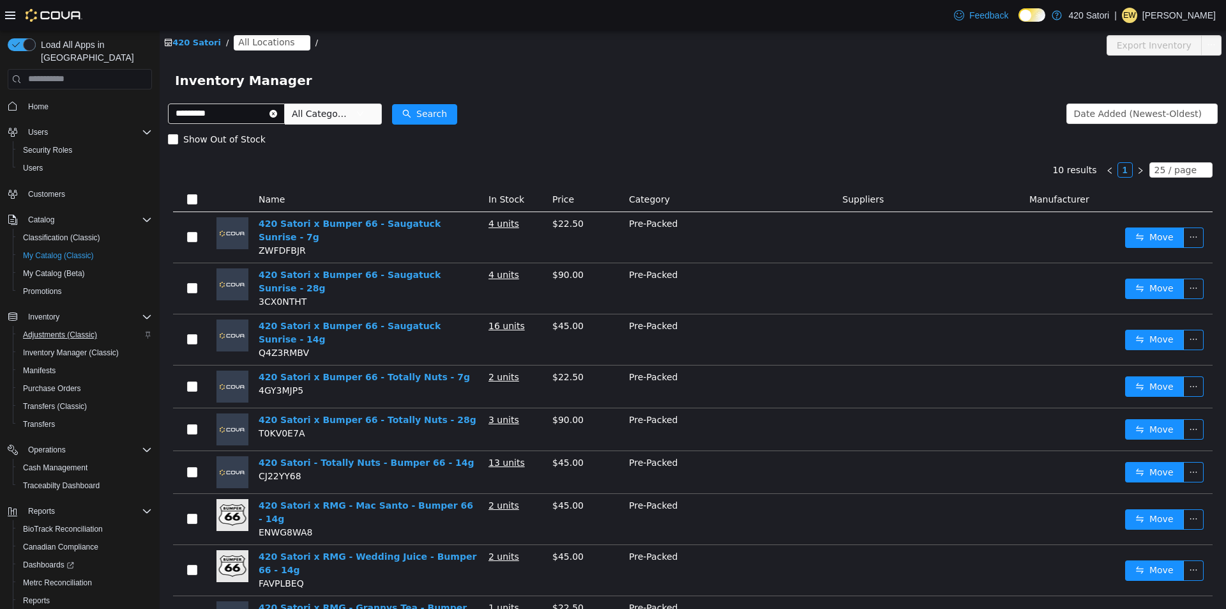 The width and height of the screenshot is (1226, 609). What do you see at coordinates (347, 295) in the screenshot?
I see `u: 16 units` at bounding box center [347, 295].